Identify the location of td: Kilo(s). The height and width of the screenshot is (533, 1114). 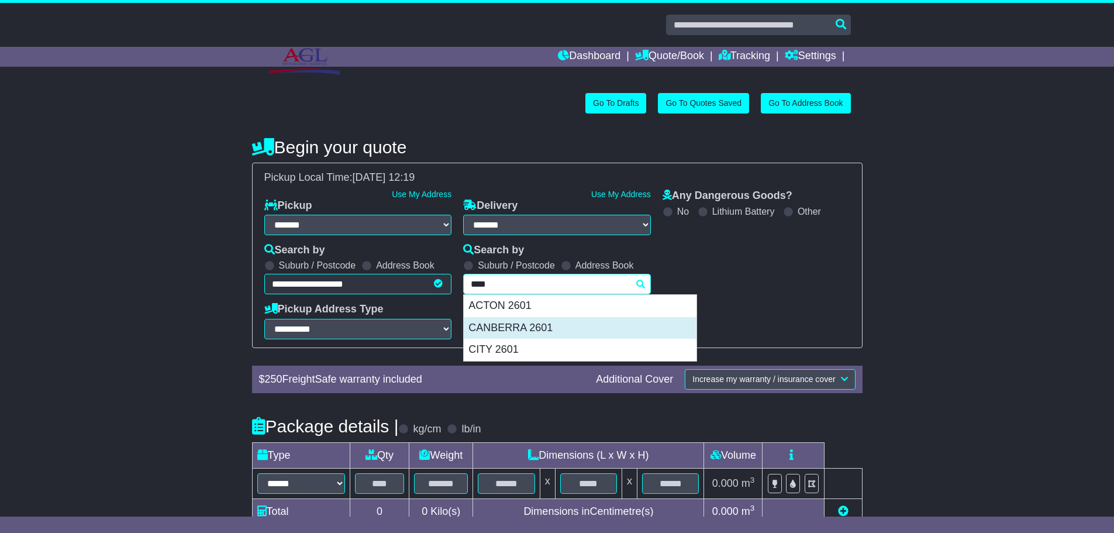
(441, 511).